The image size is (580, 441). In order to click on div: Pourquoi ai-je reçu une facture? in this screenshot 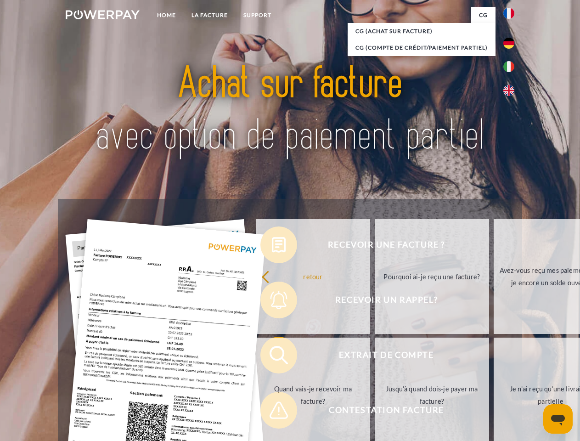, I will do `click(432, 276)`.